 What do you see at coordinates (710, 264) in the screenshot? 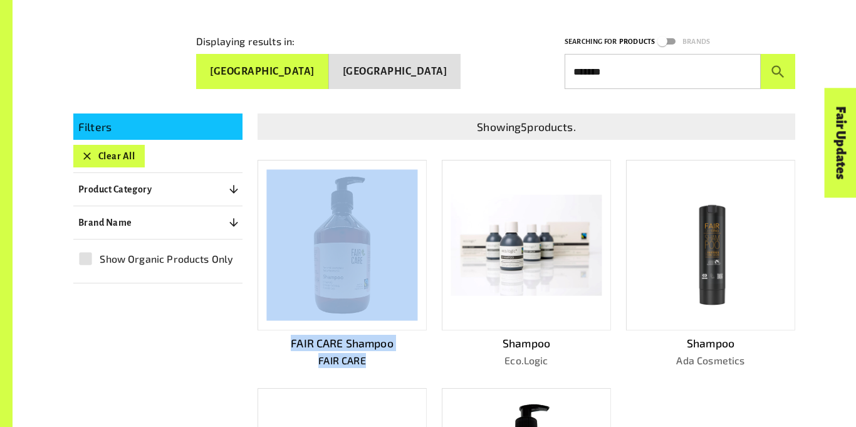
I see `a: ShampooAda Cosmetics` at bounding box center [710, 264].